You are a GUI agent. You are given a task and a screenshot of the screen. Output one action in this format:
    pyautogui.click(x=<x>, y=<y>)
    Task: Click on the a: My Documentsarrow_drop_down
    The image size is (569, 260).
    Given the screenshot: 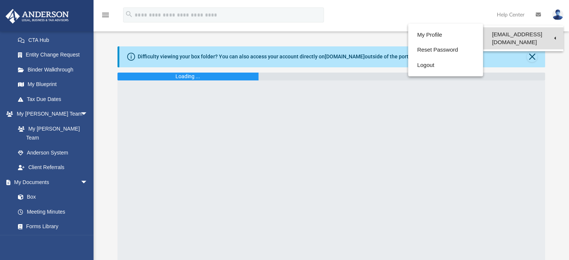 What is the action you would take?
    pyautogui.click(x=50, y=182)
    